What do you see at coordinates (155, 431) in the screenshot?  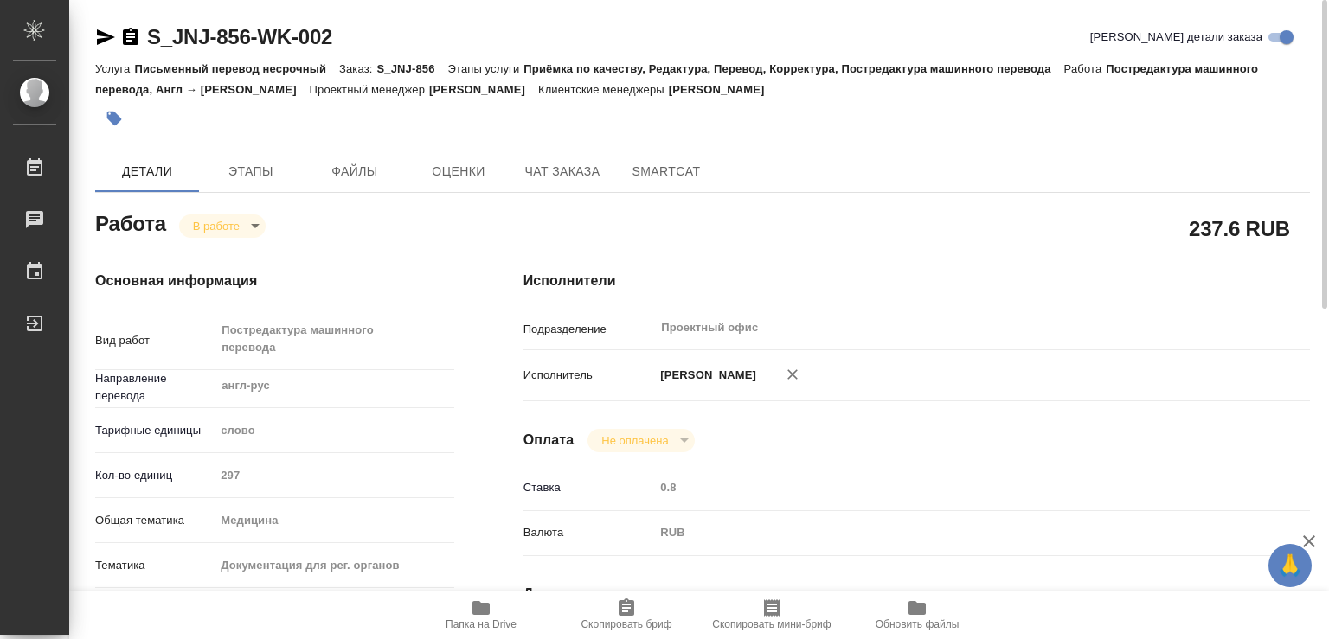 I see `p: Тарифные единицы` at bounding box center [155, 431].